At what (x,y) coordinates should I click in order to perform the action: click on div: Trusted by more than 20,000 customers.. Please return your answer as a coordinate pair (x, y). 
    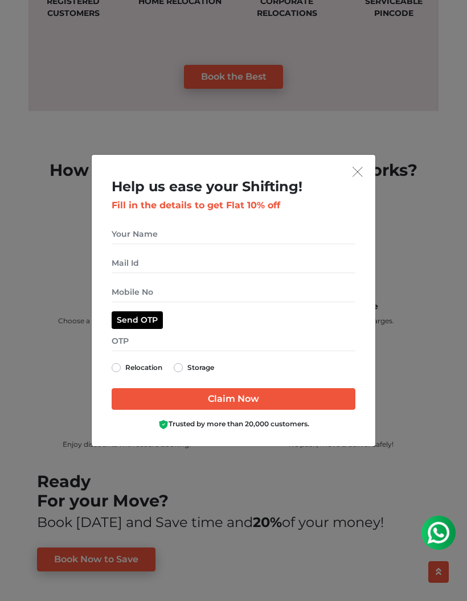
    Looking at the image, I should click on (233, 424).